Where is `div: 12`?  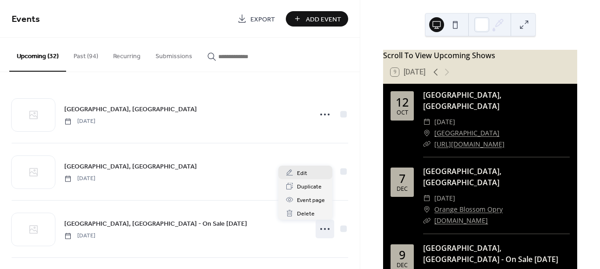 div: 12 is located at coordinates (402, 102).